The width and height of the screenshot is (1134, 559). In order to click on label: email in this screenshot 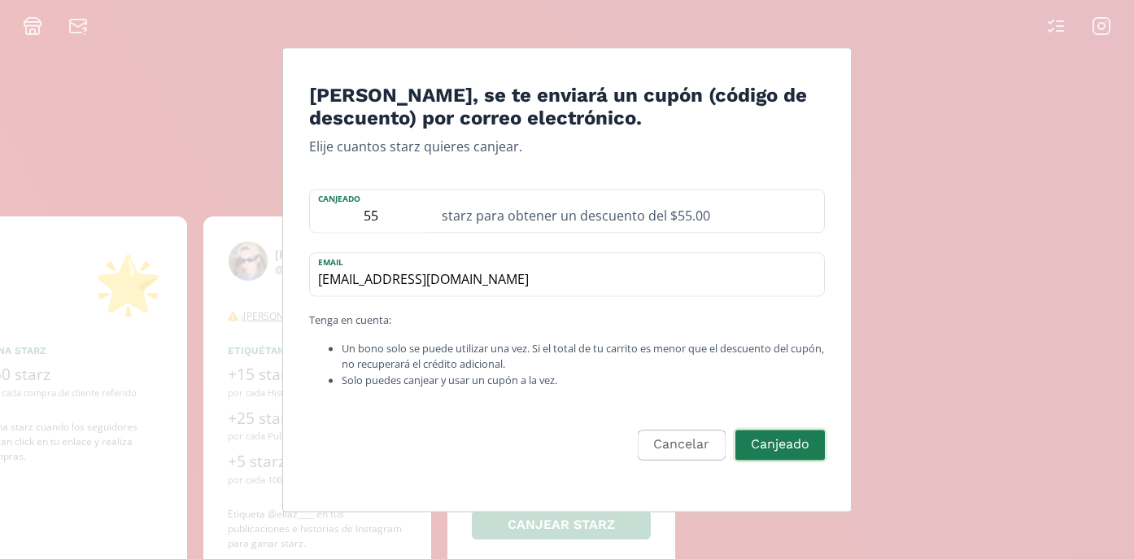, I will do `click(559, 261)`.